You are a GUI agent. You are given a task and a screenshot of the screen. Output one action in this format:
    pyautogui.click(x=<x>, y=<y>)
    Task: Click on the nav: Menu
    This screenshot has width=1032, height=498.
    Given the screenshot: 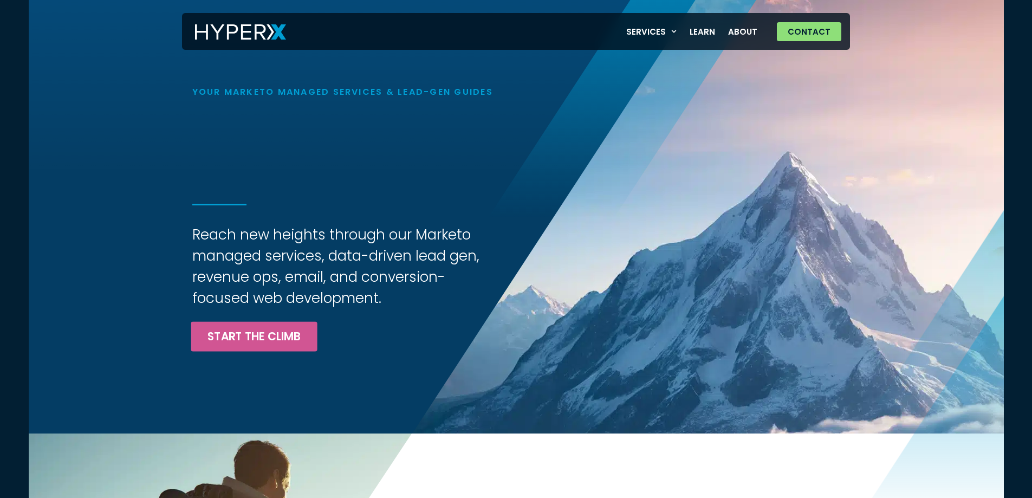 What is the action you would take?
    pyautogui.click(x=692, y=31)
    